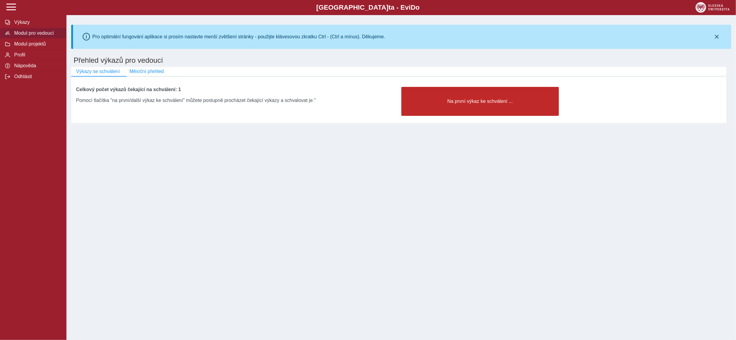  What do you see at coordinates (413, 7) in the screenshot?
I see `span: D` at bounding box center [413, 7].